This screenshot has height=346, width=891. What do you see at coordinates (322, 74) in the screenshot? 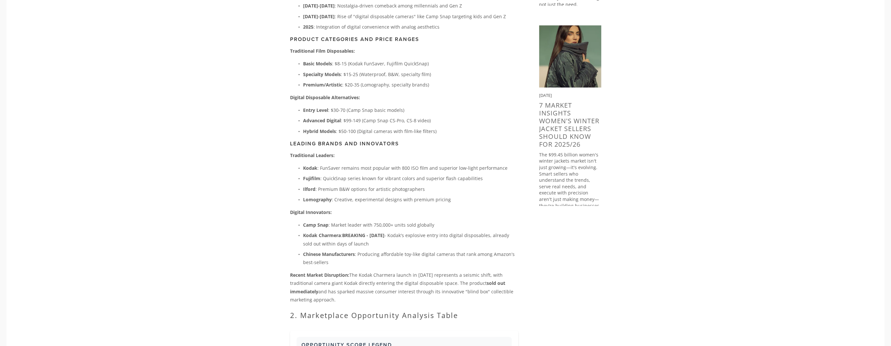
I see `strong: Specialty Models` at bounding box center [322, 74].